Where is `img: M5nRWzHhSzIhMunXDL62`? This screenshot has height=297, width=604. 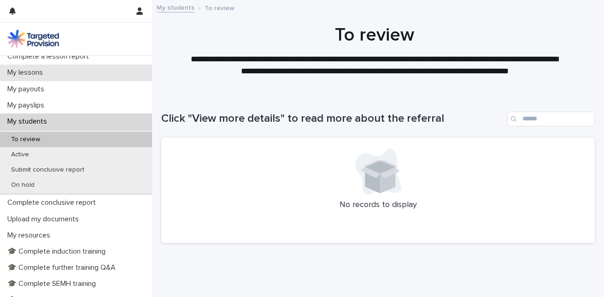 img: M5nRWzHhSzIhMunXDL62 is located at coordinates (33, 39).